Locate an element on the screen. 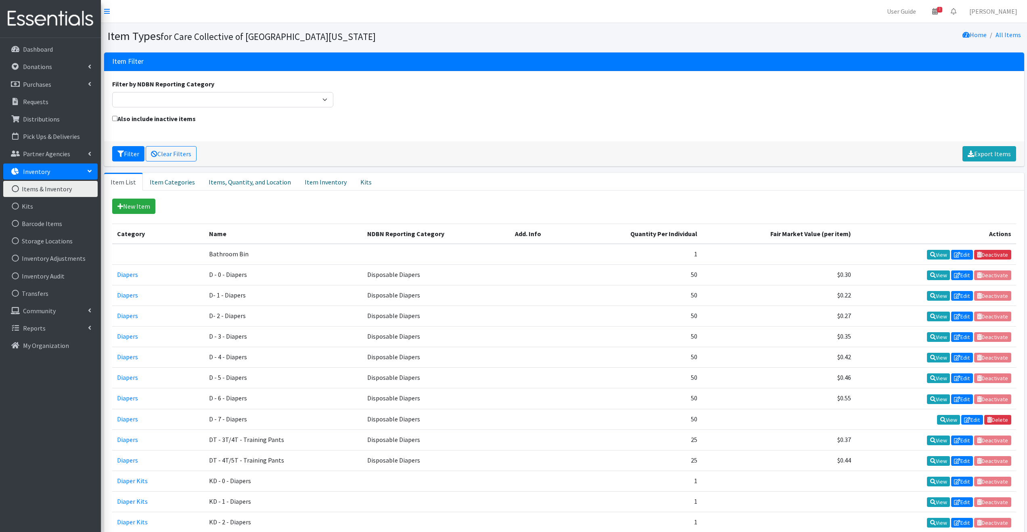  p: Requests is located at coordinates (36, 102).